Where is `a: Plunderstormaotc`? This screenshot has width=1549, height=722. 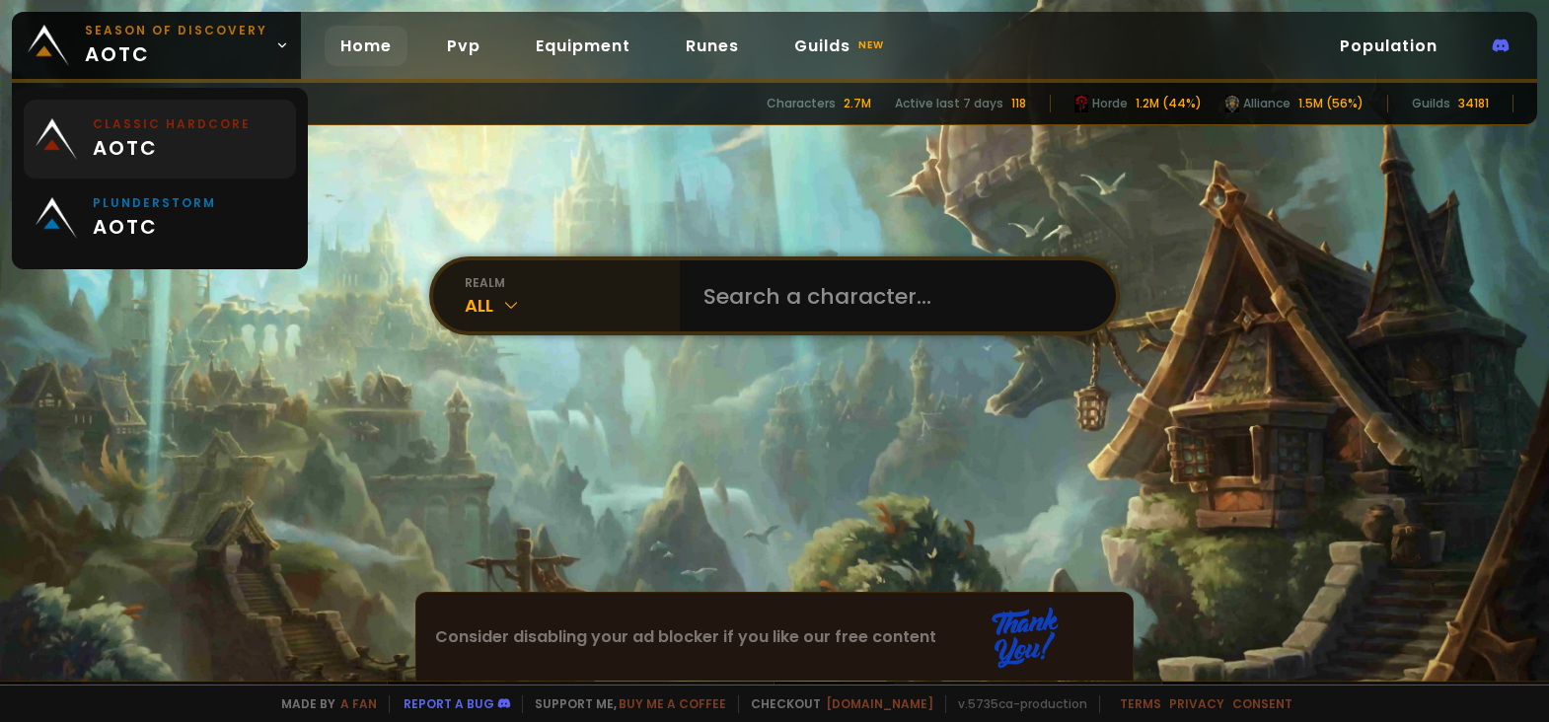 a: Plunderstormaotc is located at coordinates (160, 218).